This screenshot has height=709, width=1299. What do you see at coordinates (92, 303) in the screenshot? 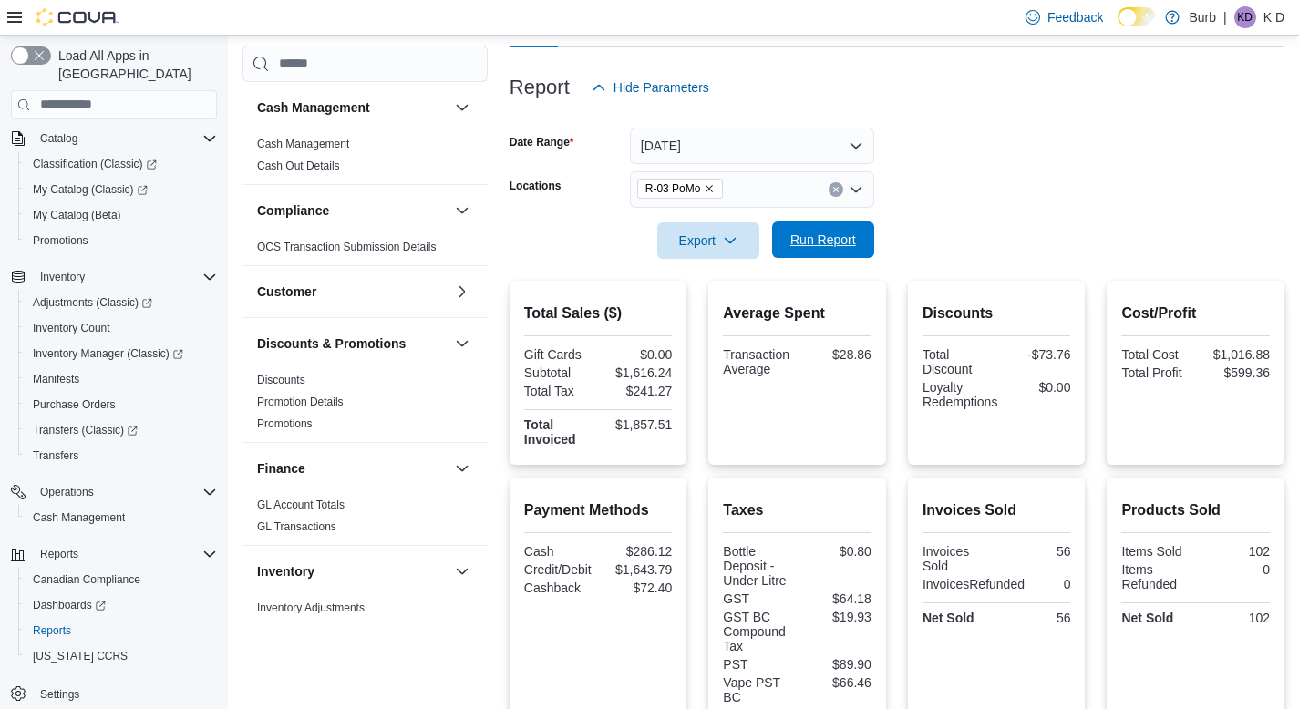
I see `span: Adjustments (Classic)` at bounding box center [92, 303].